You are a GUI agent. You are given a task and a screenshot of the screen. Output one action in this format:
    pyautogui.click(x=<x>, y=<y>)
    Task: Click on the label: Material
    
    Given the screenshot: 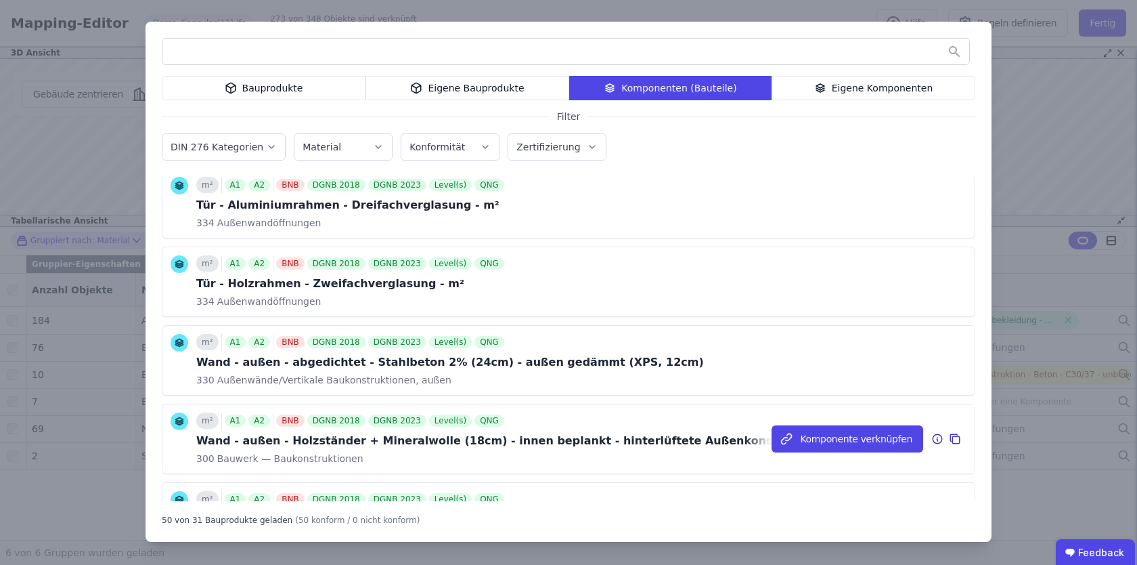 What is the action you would take?
    pyautogui.click(x=323, y=147)
    